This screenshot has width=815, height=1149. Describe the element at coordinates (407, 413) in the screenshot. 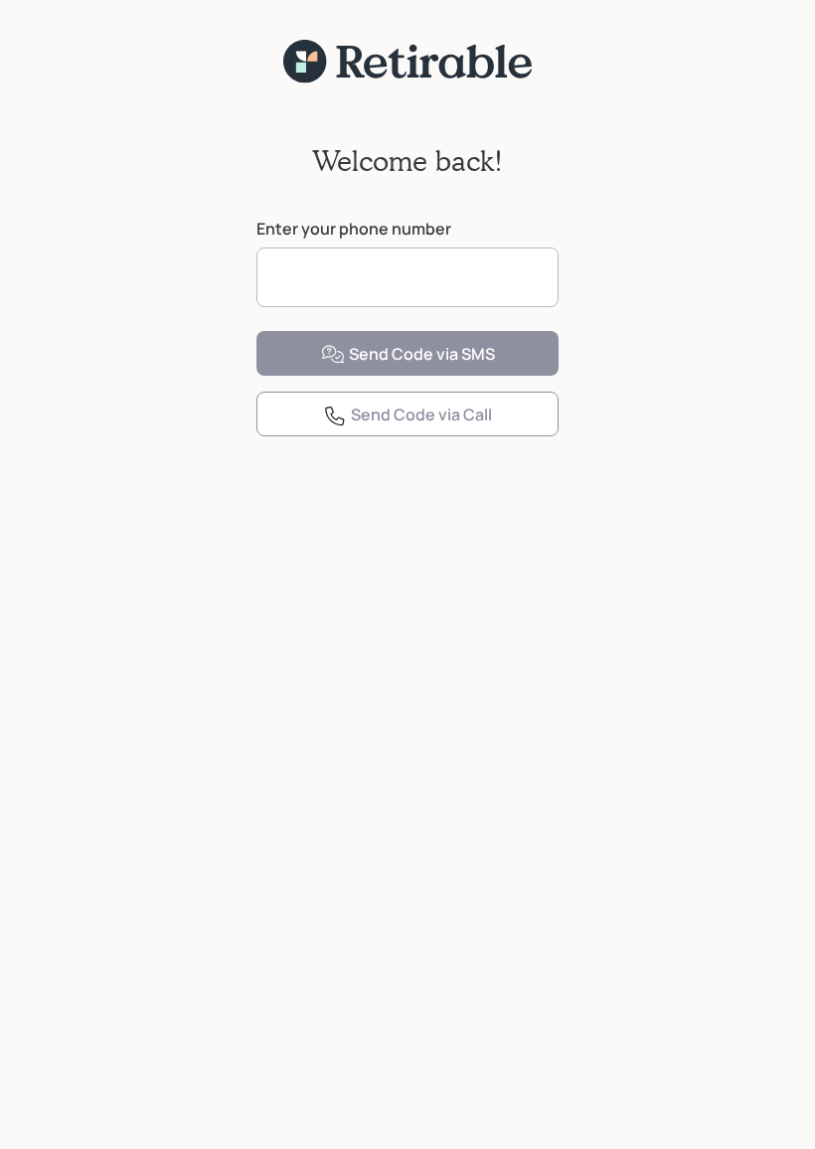

I see `button: Send Code via Call` at that location.